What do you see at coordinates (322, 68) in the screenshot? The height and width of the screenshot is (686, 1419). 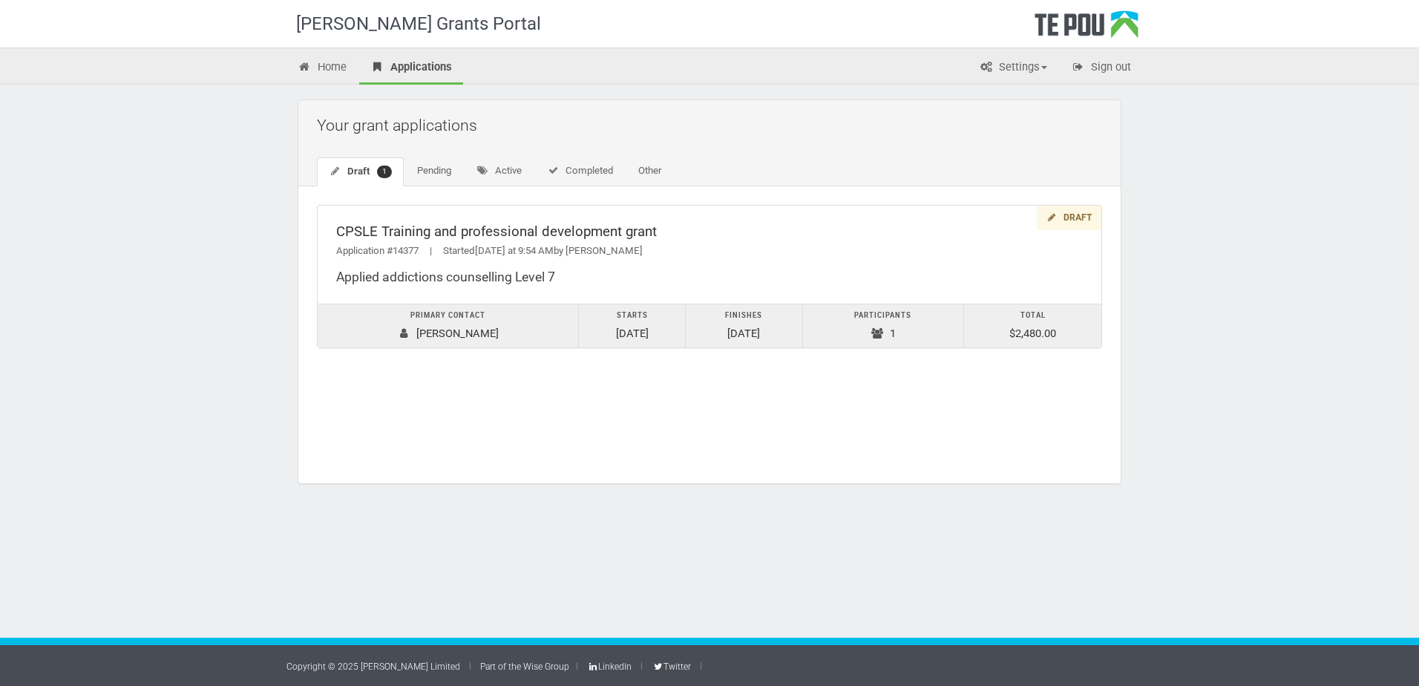 I see `a: Home` at bounding box center [322, 68].